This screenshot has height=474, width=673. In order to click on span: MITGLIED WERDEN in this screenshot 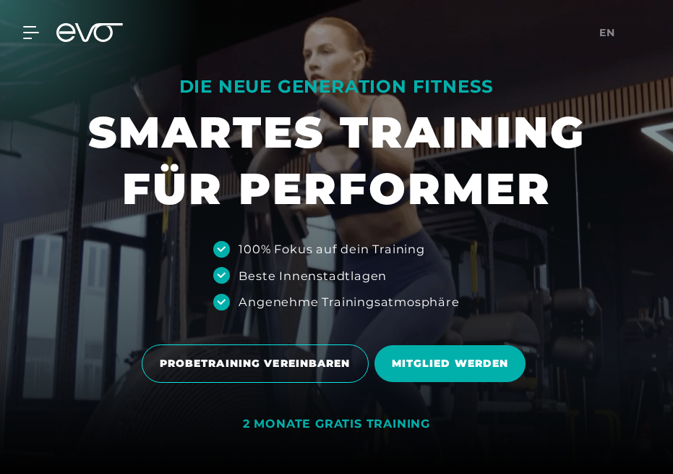, I will do `click(451, 363)`.